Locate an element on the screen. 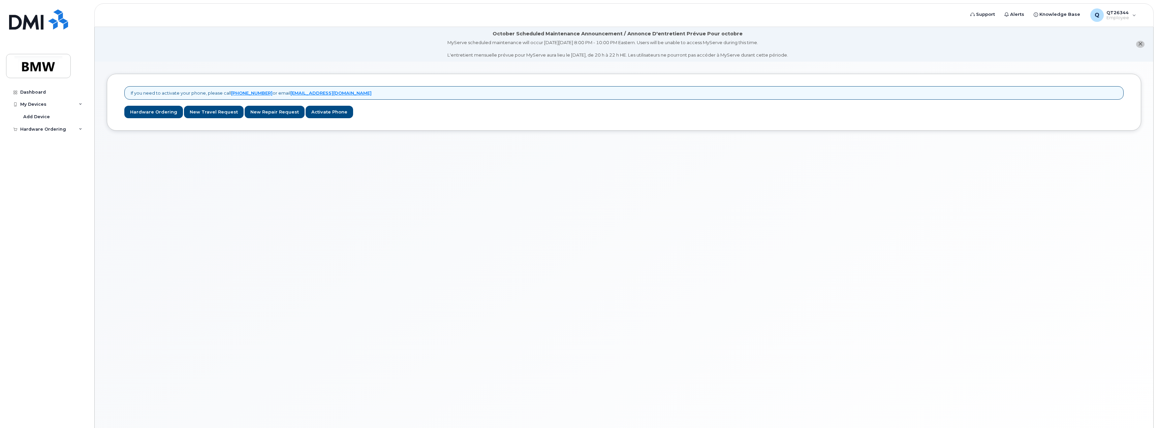 The width and height of the screenshot is (1157, 428). a: New Repair Request is located at coordinates (274, 112).